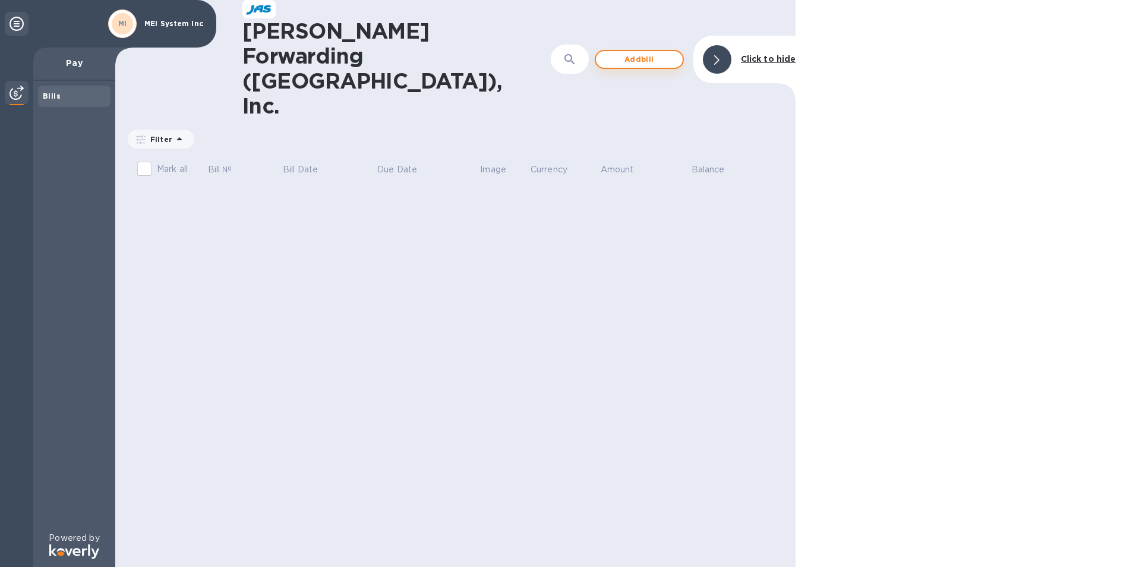  Describe the element at coordinates (493, 169) in the screenshot. I see `p: Image` at that location.